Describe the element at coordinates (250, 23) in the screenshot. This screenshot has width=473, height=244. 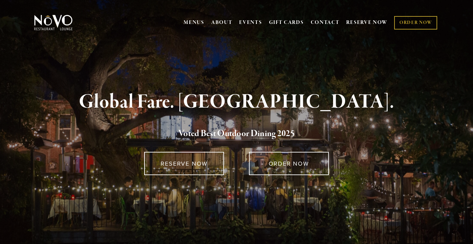
I see `a: EVENTS` at that location.